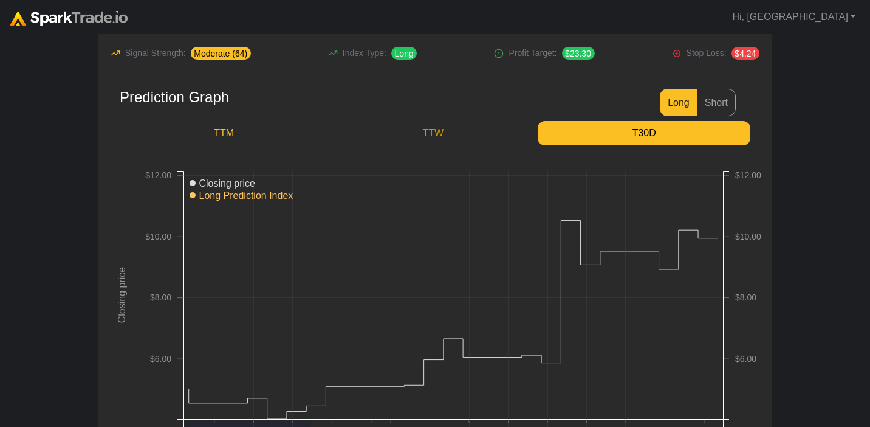 This screenshot has width=870, height=427. Describe the element at coordinates (707, 53) in the screenshot. I see `span: Stop Loss:` at that location.